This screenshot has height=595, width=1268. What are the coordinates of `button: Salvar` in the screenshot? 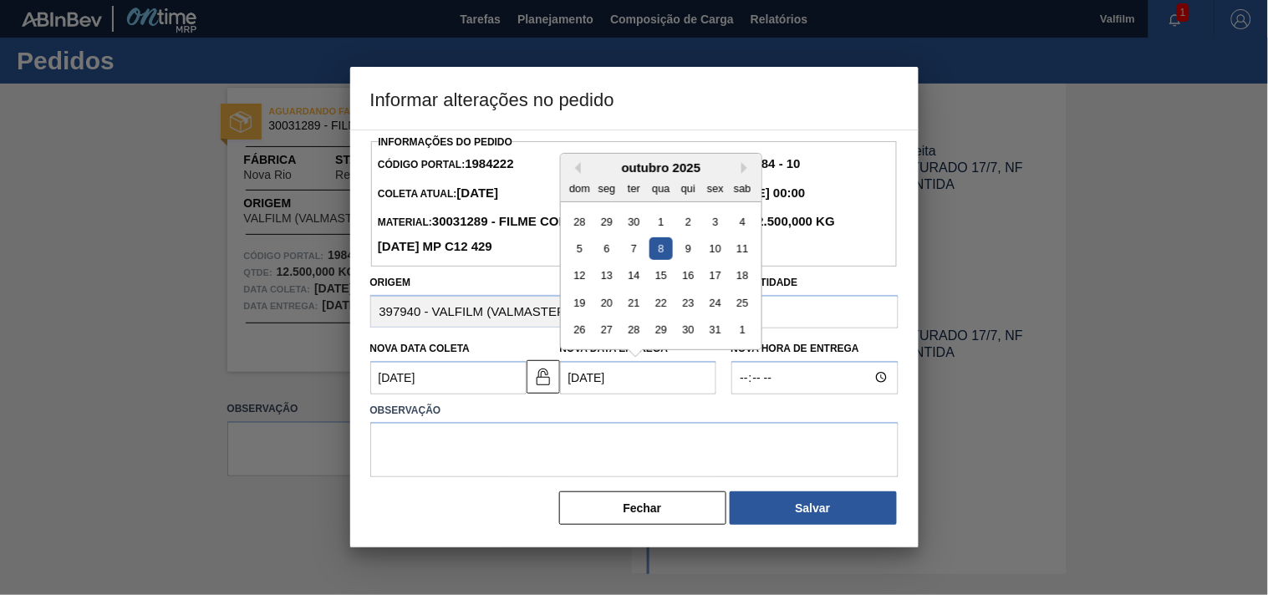 It's located at (813, 508).